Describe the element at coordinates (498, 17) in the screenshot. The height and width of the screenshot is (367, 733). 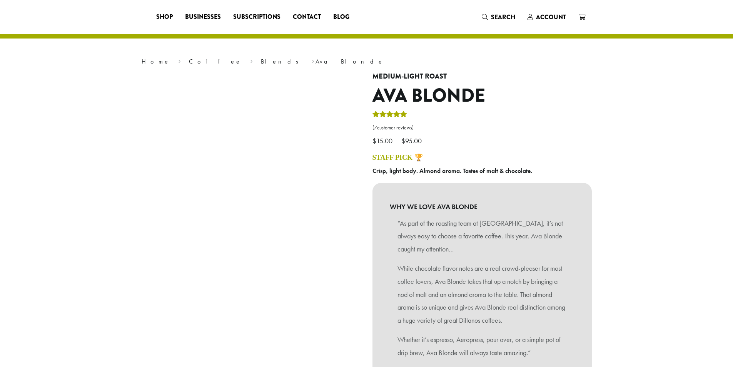
I see `a: Search` at that location.